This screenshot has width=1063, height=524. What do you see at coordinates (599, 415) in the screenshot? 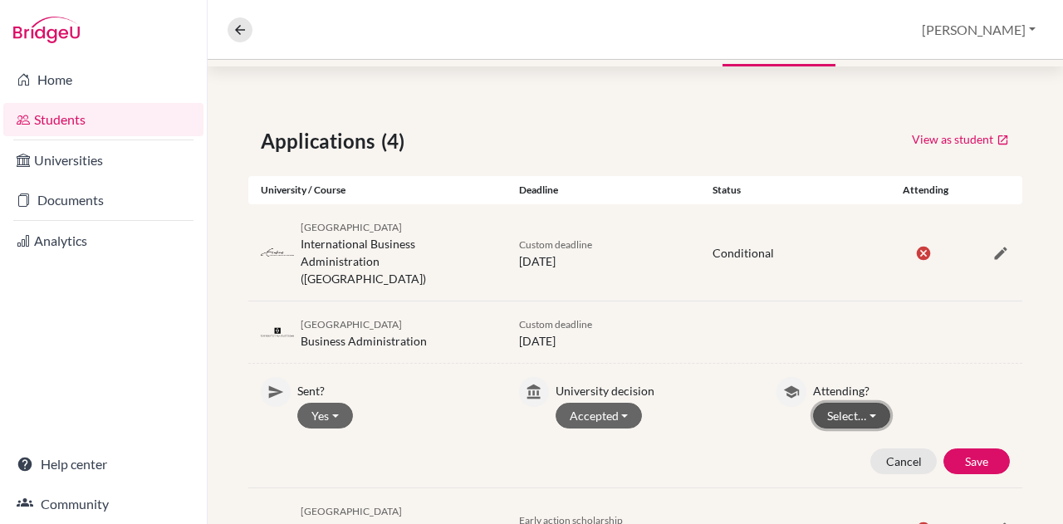
I see `button: Accepted` at bounding box center [599, 415].